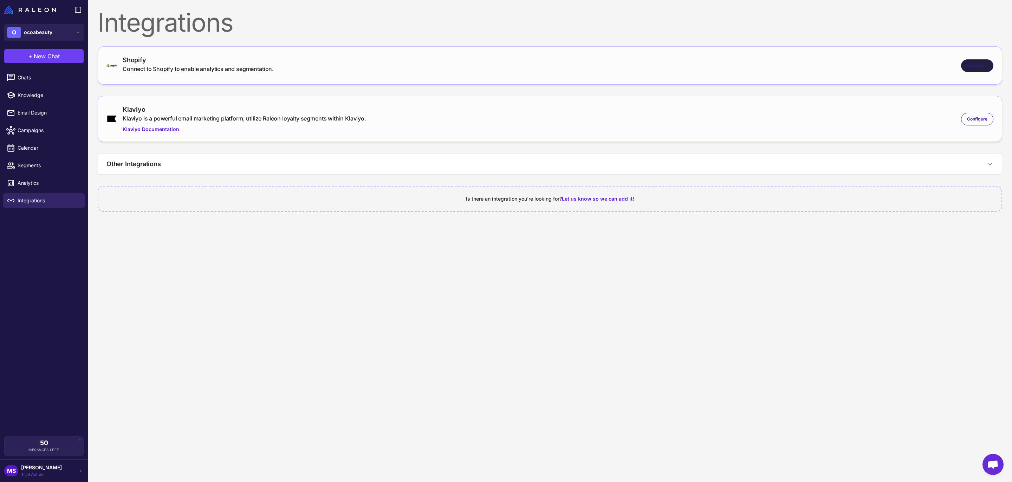 The height and width of the screenshot is (482, 1012). Describe the element at coordinates (48, 201) in the screenshot. I see `span: Integrations` at that location.